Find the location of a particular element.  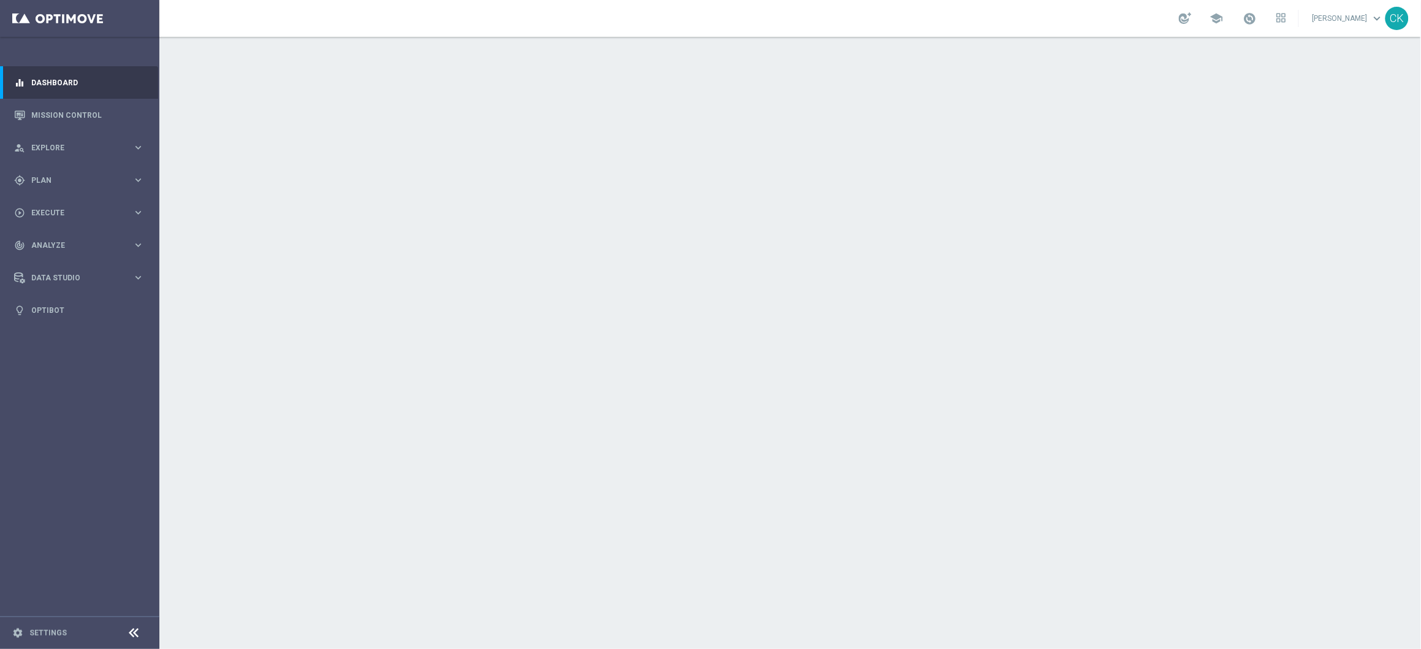

div: gps_fixed Plan keyboard_arrow_right is located at coordinates (79, 180).